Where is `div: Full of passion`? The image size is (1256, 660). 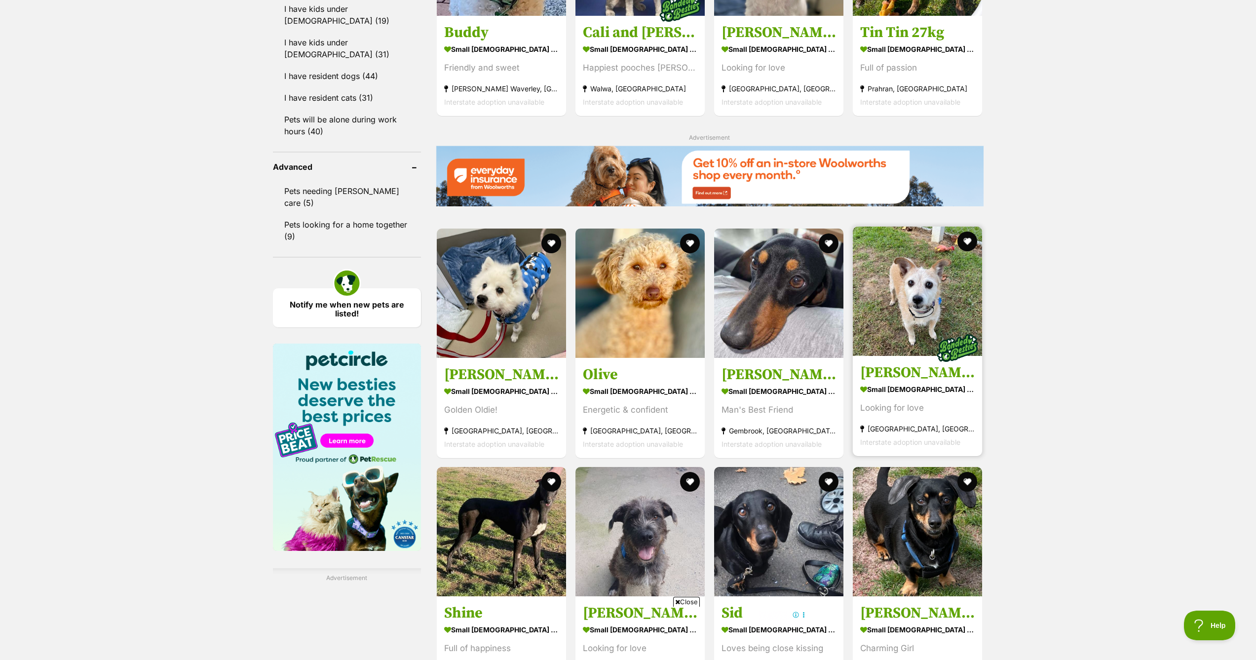 div: Full of passion is located at coordinates (917, 68).